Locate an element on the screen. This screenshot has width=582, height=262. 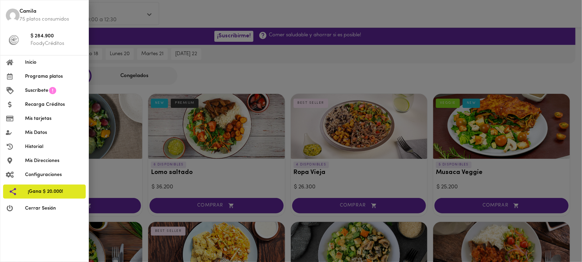
span: Mis tarjetas is located at coordinates (54, 119).